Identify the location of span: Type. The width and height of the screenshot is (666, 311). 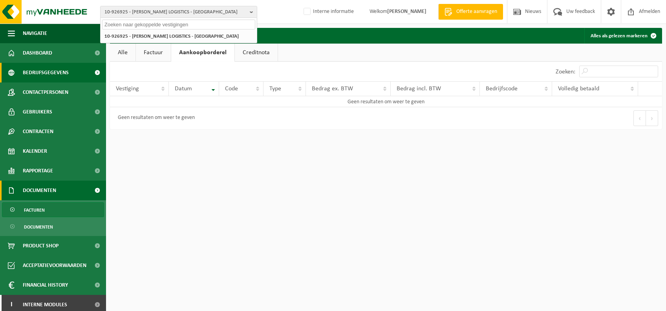
(275, 89).